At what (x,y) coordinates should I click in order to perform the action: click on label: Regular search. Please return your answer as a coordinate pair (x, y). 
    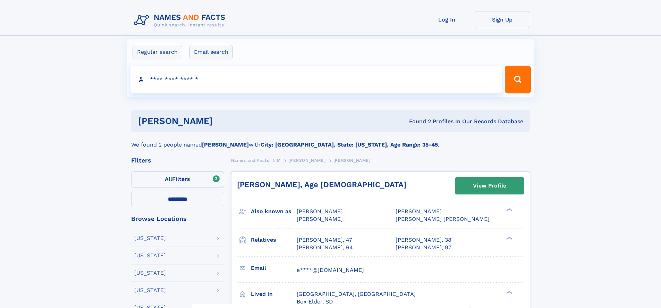
    Looking at the image, I should click on (157, 52).